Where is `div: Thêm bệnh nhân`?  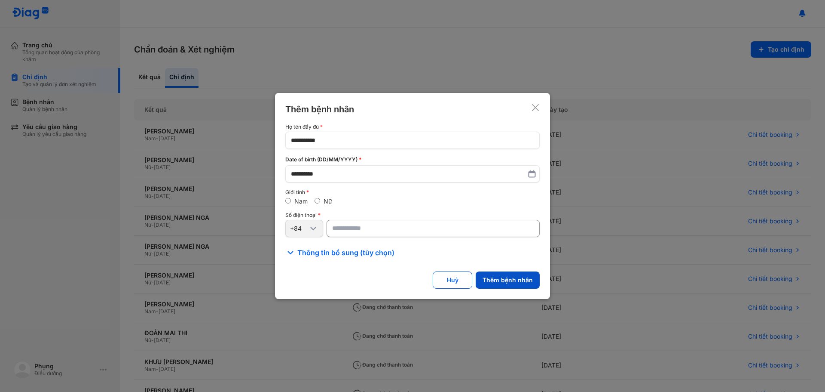
div: Thêm bệnh nhân is located at coordinates (320, 109).